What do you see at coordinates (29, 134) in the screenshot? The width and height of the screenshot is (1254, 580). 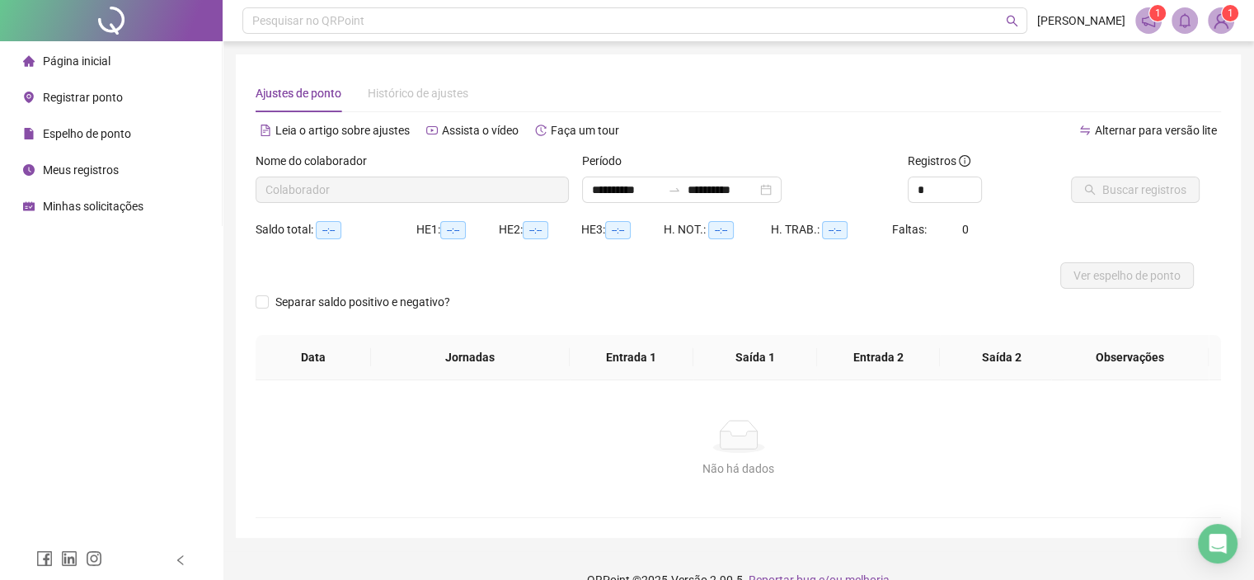 I see `span: file` at bounding box center [29, 134].